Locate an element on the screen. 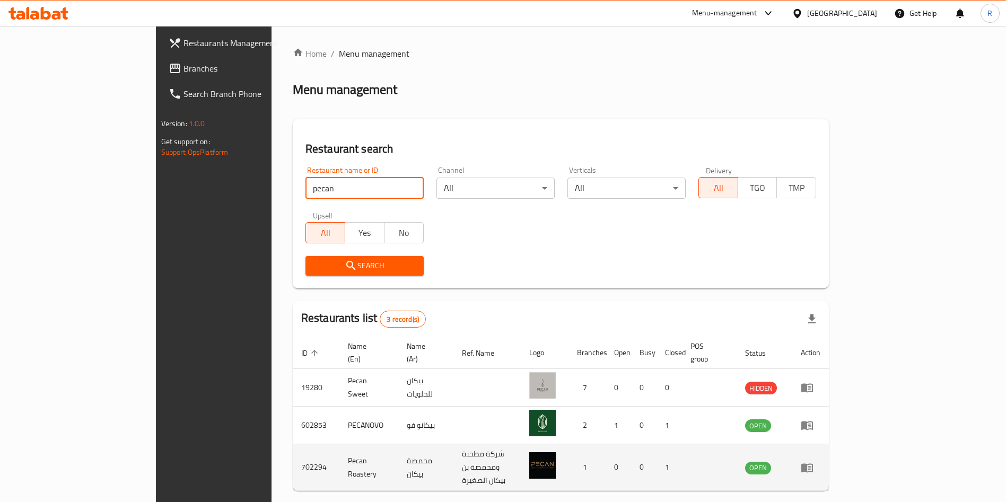 Image resolution: width=1006 pixels, height=502 pixels. table: enhanced table is located at coordinates (561, 414).